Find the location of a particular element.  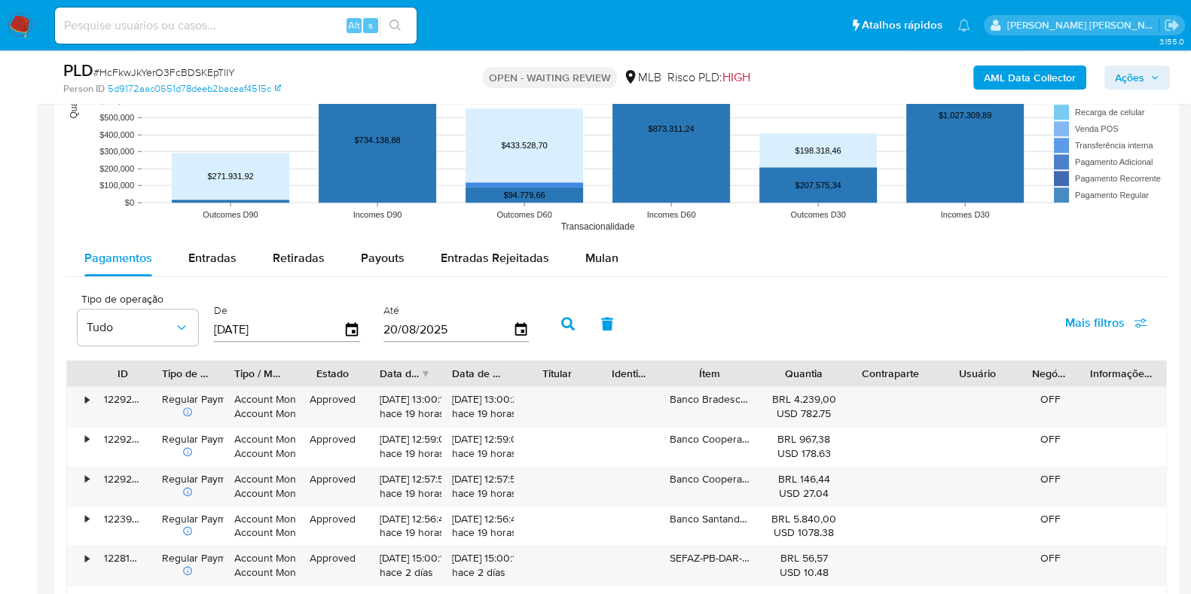

span: Risco PLD: is located at coordinates (709, 78).